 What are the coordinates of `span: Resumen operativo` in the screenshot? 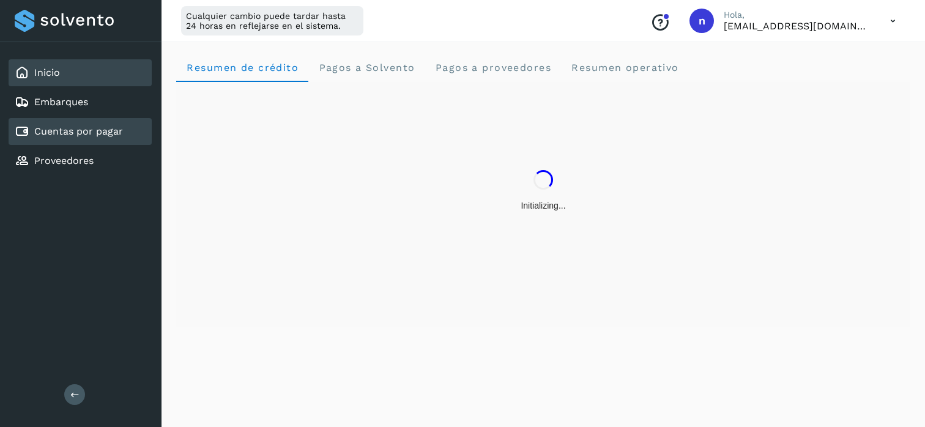 It's located at (625, 67).